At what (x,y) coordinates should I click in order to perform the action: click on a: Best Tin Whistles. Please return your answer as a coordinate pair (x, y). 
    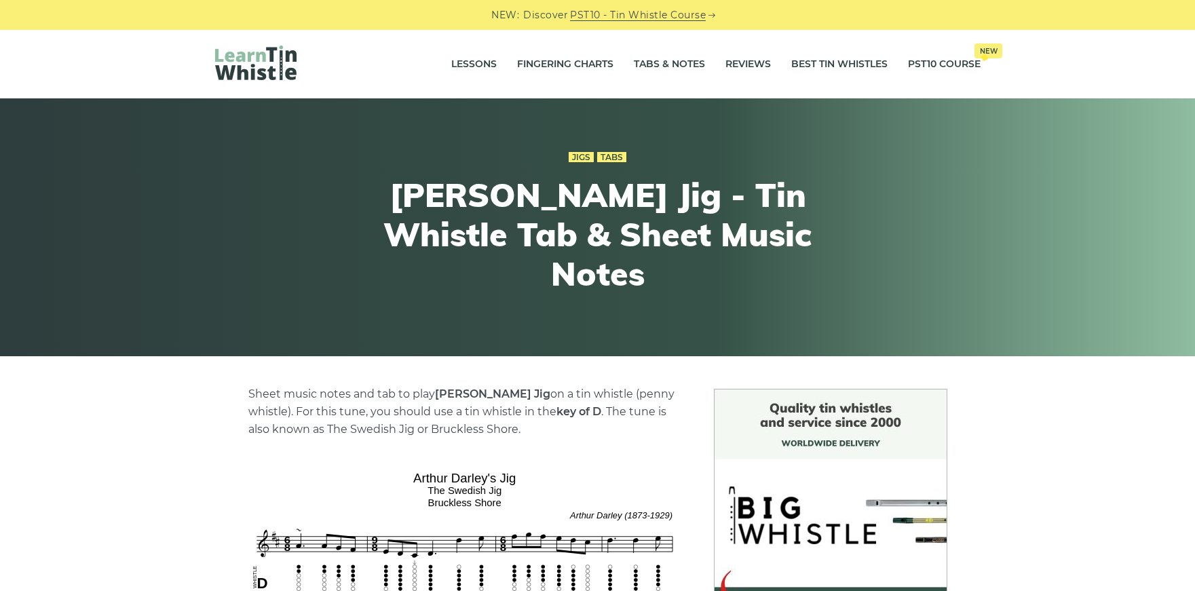
    Looking at the image, I should click on (839, 64).